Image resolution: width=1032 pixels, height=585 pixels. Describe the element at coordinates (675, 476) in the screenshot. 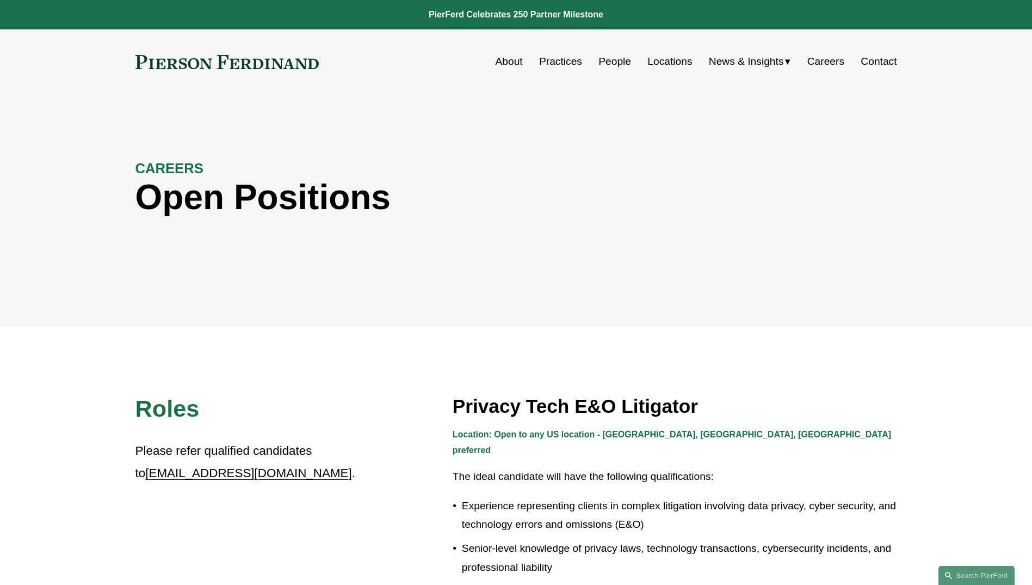

I see `p: The ideal candidate will have the following qualifications:` at that location.